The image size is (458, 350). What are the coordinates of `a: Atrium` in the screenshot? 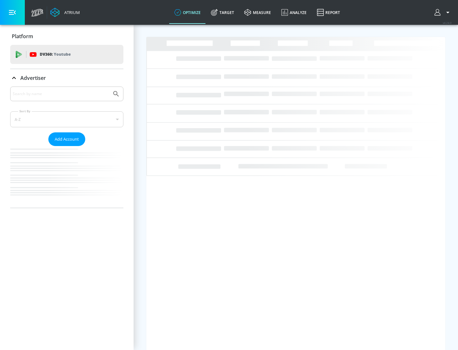 It's located at (65, 12).